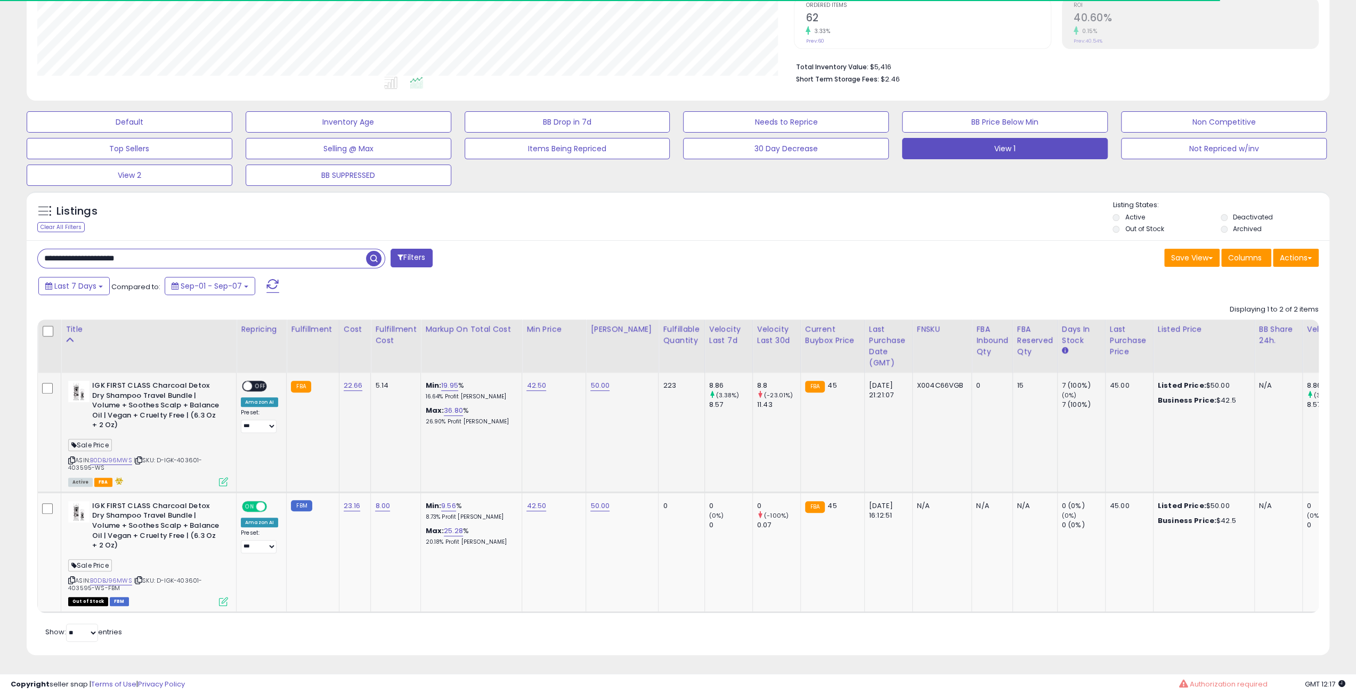 Image resolution: width=1356 pixels, height=695 pixels. What do you see at coordinates (111, 581) in the screenshot?
I see `a: B0DBJ96MWS` at bounding box center [111, 581].